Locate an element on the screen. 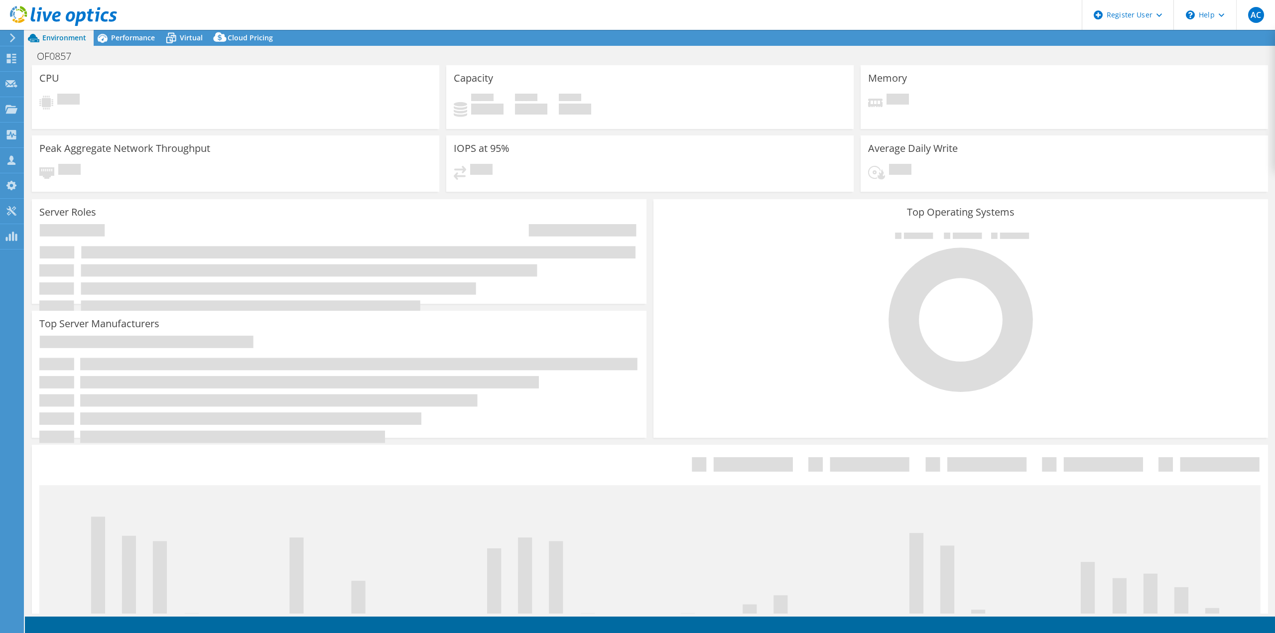  h3: Peak Aggregate Network Throughput is located at coordinates (125, 148).